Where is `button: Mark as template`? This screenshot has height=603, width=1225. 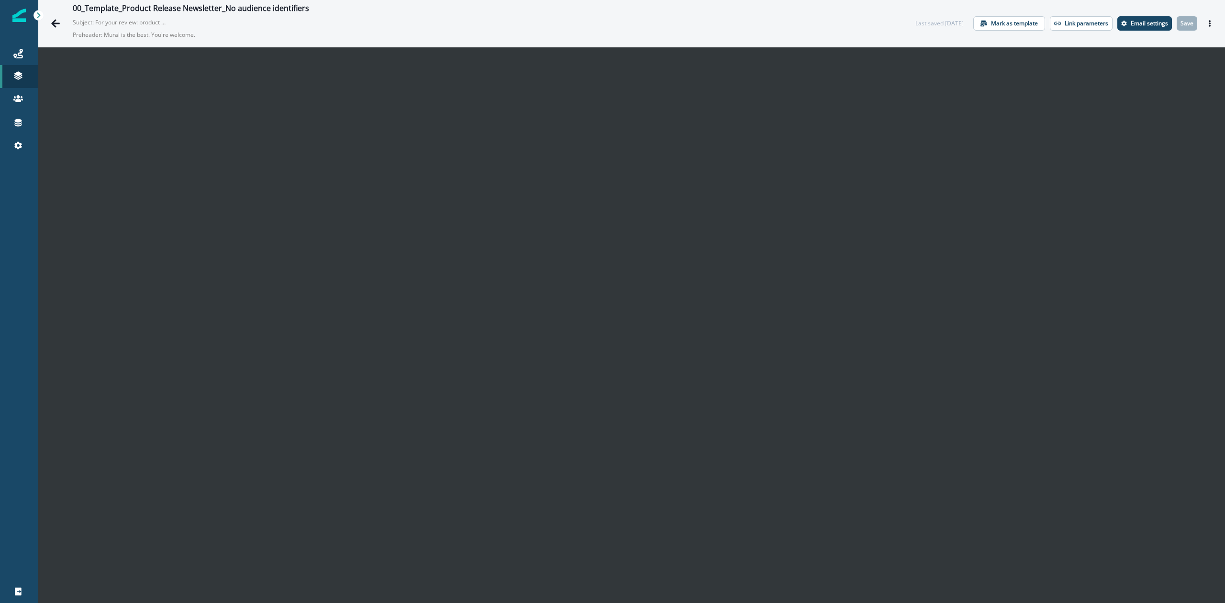
button: Mark as template is located at coordinates (1009, 23).